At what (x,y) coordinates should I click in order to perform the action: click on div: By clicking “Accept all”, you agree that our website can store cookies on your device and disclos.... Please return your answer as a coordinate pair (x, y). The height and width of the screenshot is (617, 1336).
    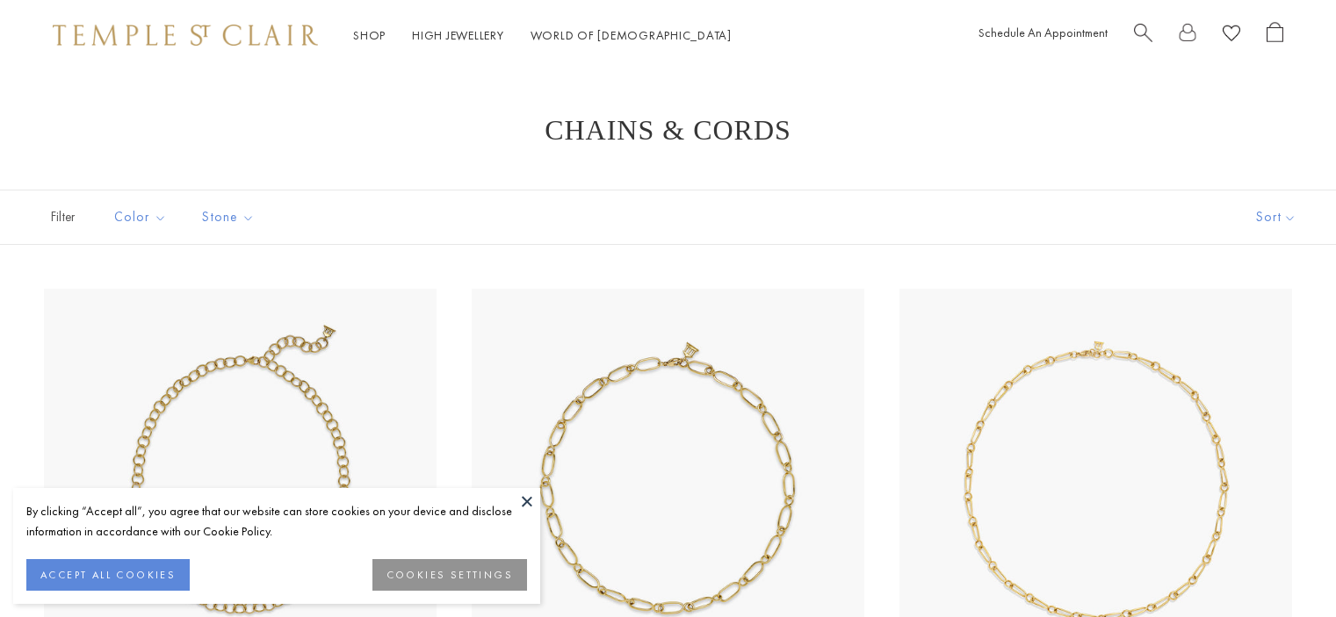
    Looking at the image, I should click on (277, 522).